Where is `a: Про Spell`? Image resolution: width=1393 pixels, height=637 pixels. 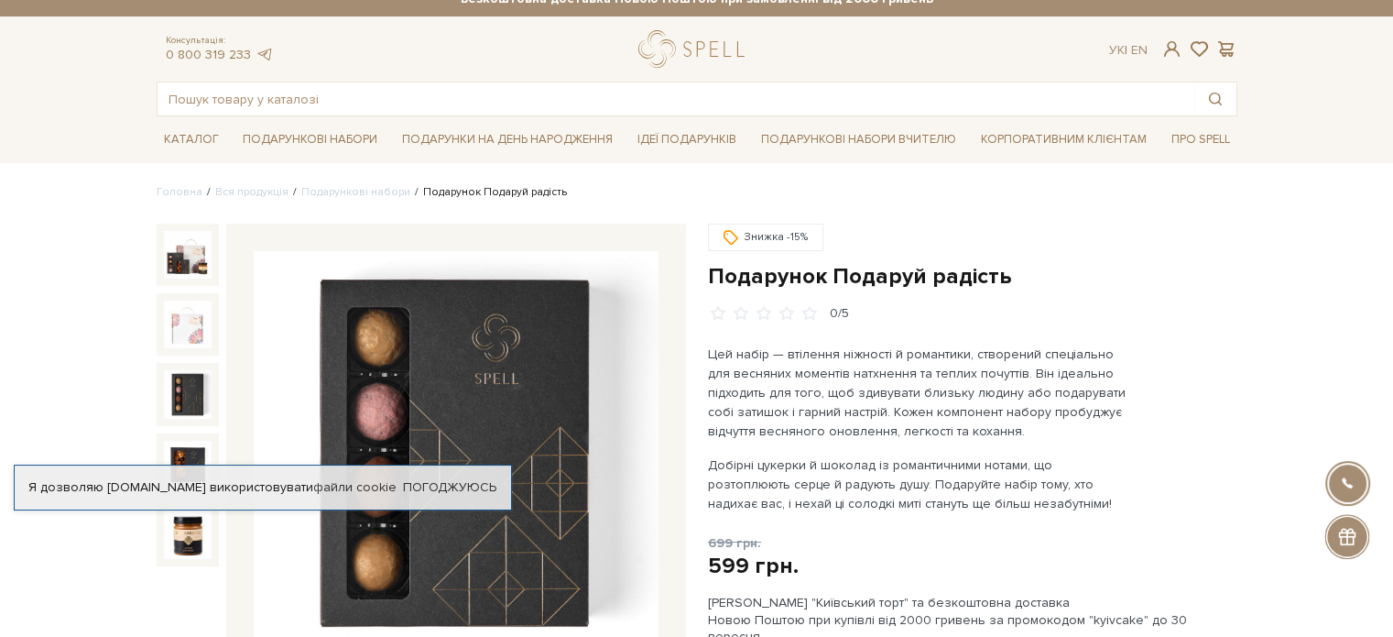
a: Про Spell is located at coordinates (1200, 139).